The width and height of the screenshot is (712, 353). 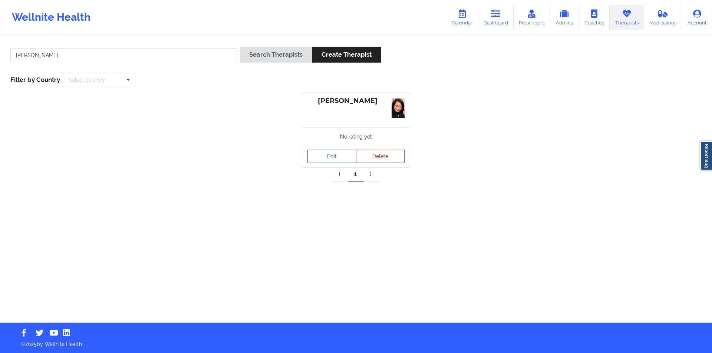 What do you see at coordinates (87, 80) in the screenshot?
I see `div: Select Country` at bounding box center [87, 80].